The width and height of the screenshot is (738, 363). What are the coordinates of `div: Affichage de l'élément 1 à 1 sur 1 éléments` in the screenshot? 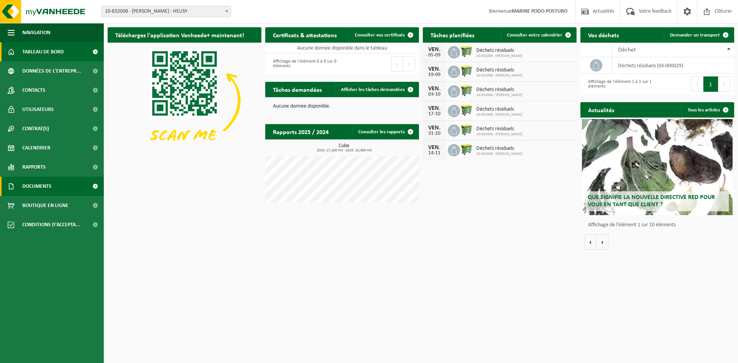 It's located at (619, 84).